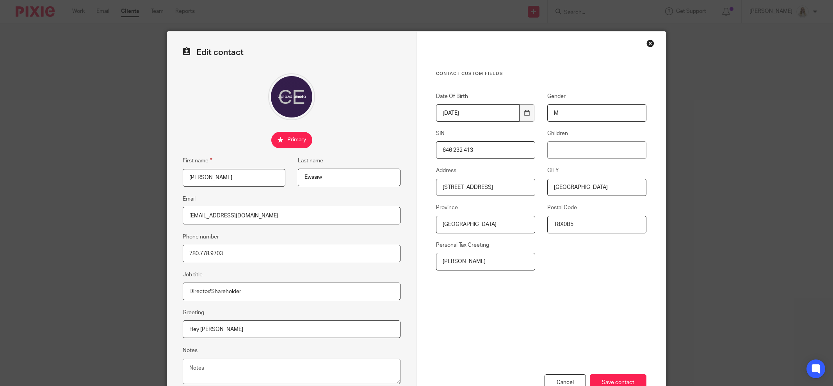 The width and height of the screenshot is (833, 386). I want to click on label: Personal Tax Greeting, so click(485, 245).